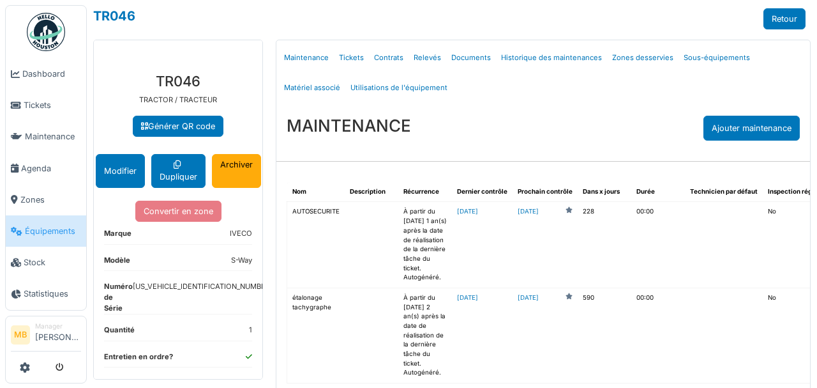  What do you see at coordinates (178, 126) in the screenshot?
I see `a: Générer QR code` at bounding box center [178, 126].